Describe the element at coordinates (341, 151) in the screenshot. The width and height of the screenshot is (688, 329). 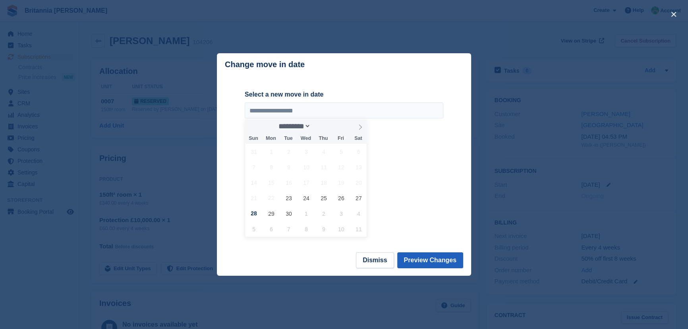
I see `span: September 5, 2025` at that location.